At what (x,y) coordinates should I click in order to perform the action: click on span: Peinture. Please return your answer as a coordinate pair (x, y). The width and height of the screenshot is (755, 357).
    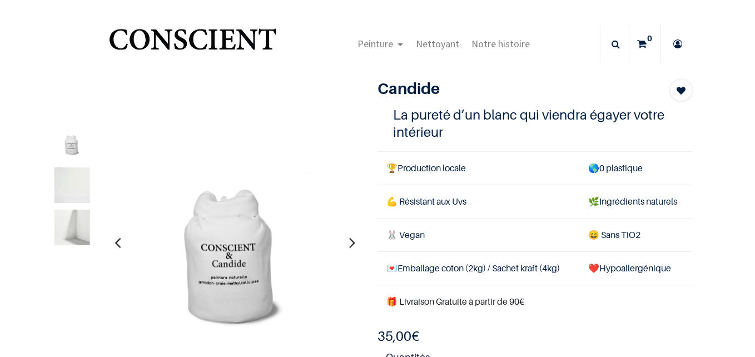
    Looking at the image, I should click on (375, 43).